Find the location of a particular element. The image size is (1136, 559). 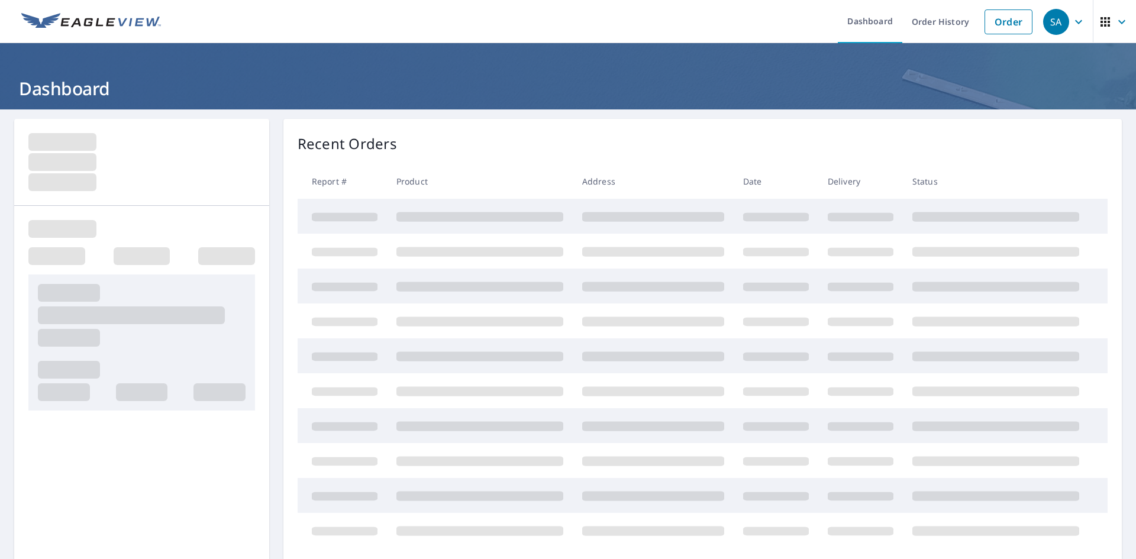

th: Report # is located at coordinates (342, 181).